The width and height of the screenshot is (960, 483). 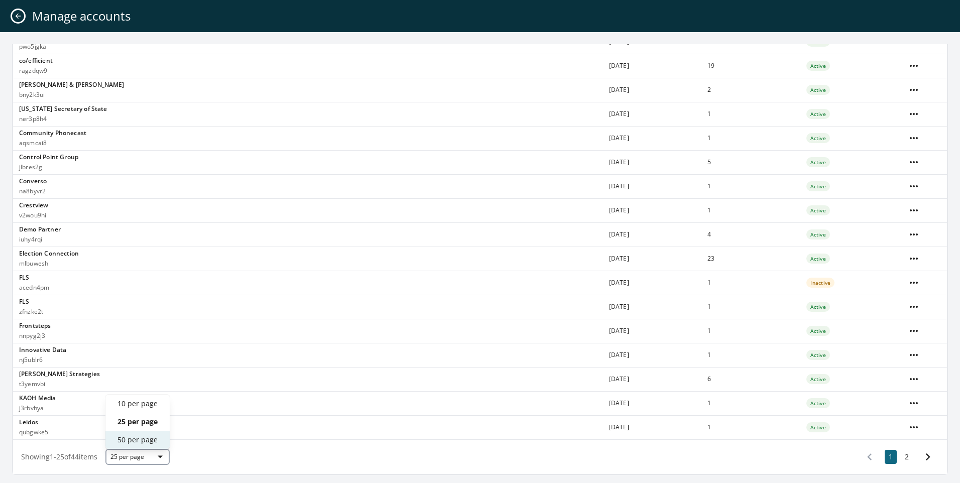 What do you see at coordinates (138, 422) in the screenshot?
I see `div: 25 per page` at bounding box center [138, 422].